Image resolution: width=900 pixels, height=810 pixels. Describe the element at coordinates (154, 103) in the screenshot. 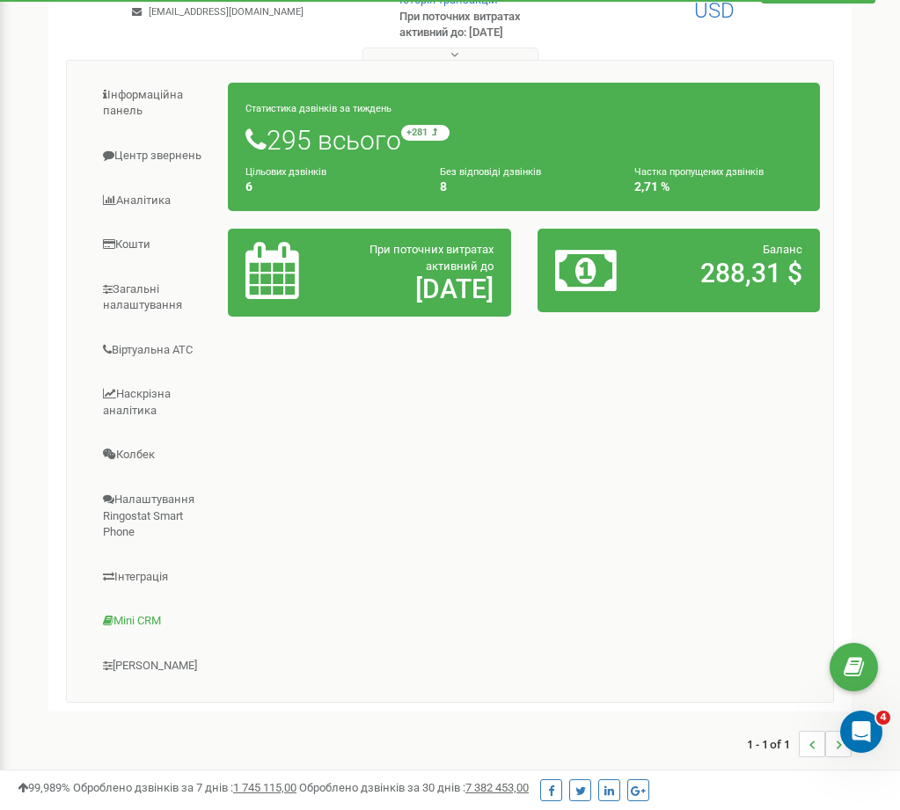

I see `a: Інформаційна панель` at that location.